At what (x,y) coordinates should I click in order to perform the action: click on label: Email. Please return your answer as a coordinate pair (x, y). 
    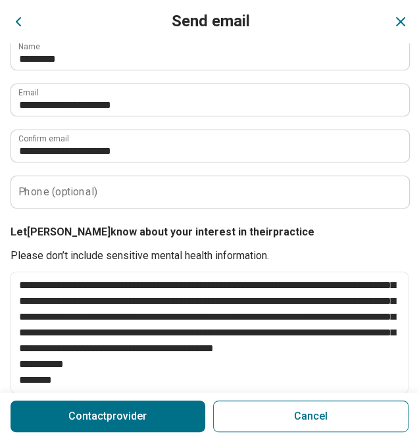
    Looking at the image, I should click on (28, 93).